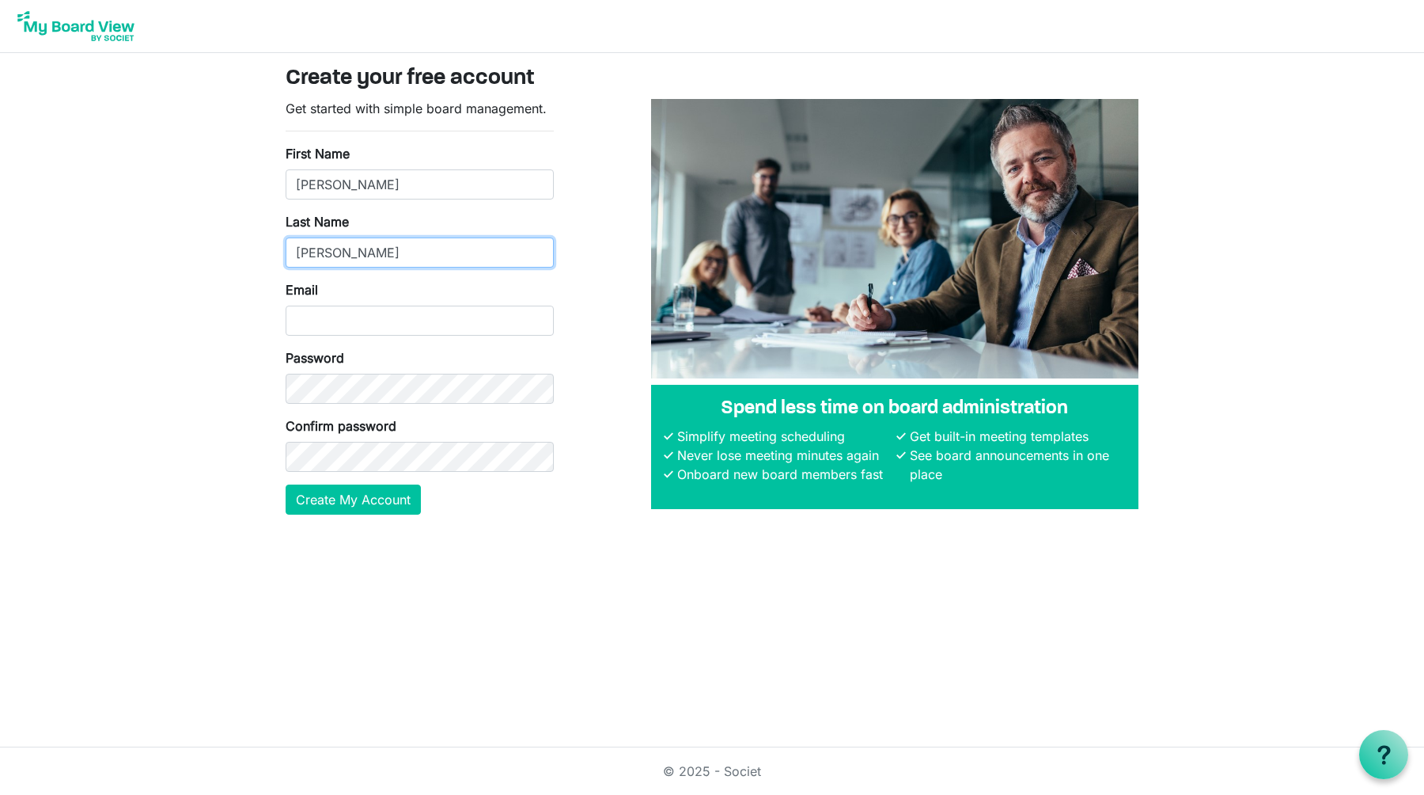 The height and width of the screenshot is (795, 1424). Describe the element at coordinates (315, 358) in the screenshot. I see `label: Password` at that location.